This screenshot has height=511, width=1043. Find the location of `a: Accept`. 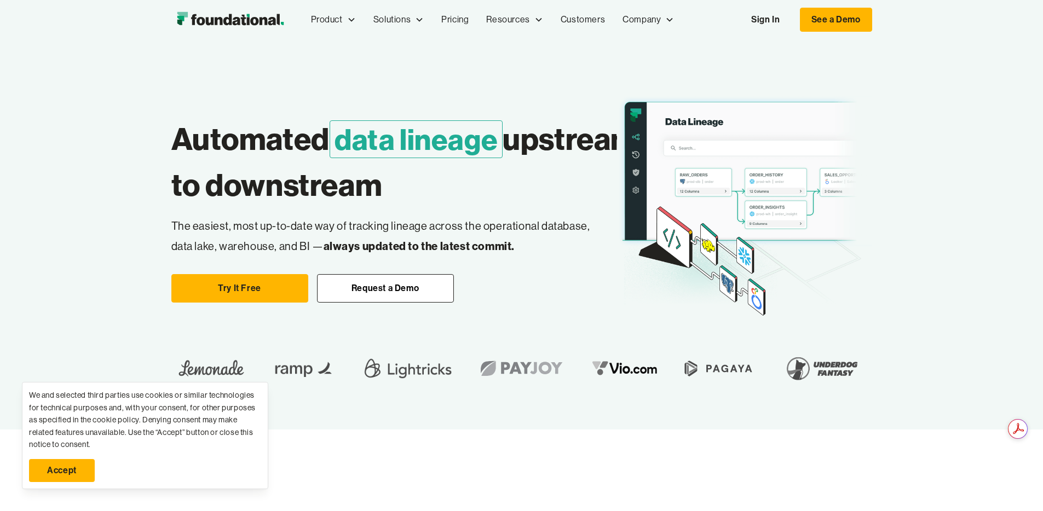

a: Accept is located at coordinates (62, 471).